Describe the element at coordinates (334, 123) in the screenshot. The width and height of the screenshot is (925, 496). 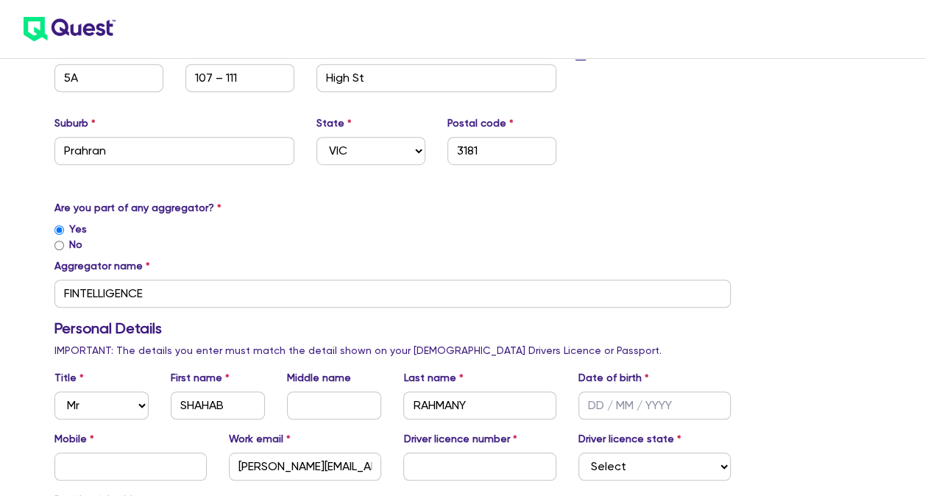
I see `label: State` at that location.